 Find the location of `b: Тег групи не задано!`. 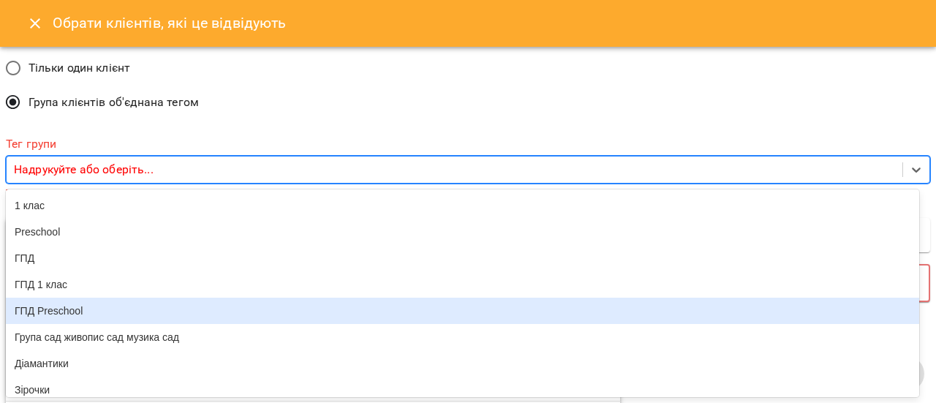

b: Тег групи не задано! is located at coordinates (50, 192).